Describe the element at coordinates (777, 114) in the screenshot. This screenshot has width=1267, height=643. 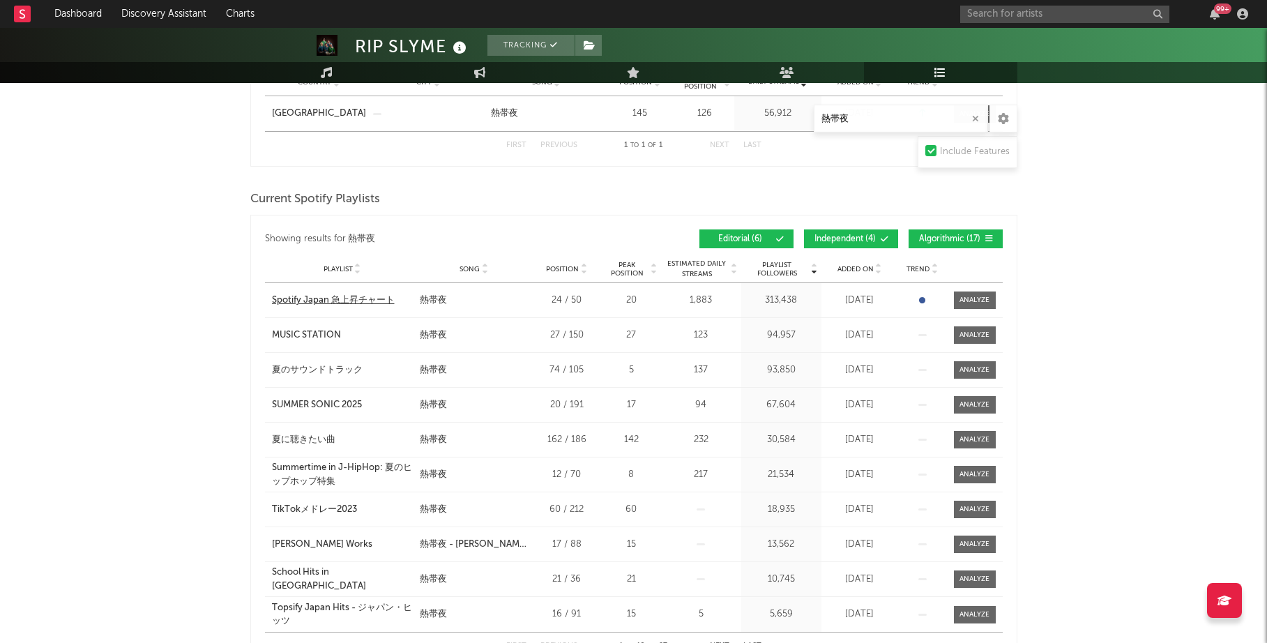
I see `div: 56,912` at that location.